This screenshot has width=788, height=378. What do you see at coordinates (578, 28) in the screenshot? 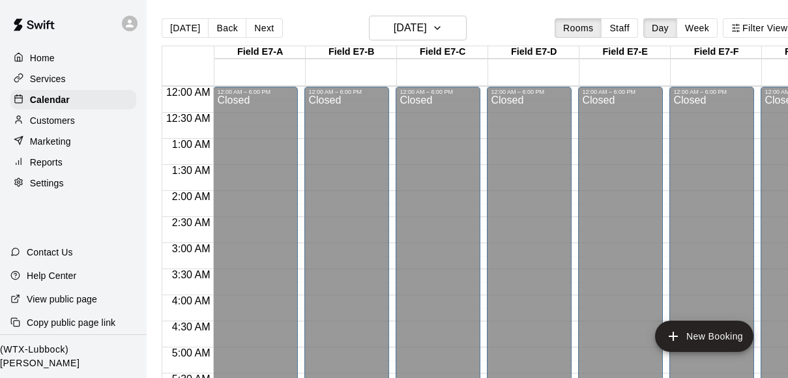
I see `button: Rooms` at bounding box center [578, 28].